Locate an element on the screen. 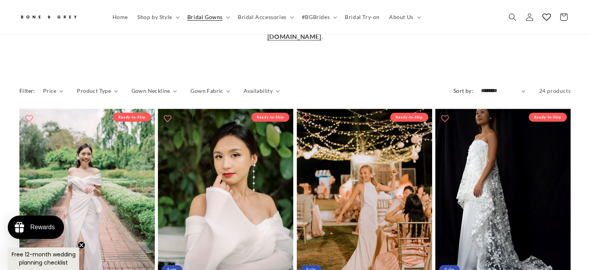 The width and height of the screenshot is (590, 270). summary: Search is located at coordinates (512, 17).